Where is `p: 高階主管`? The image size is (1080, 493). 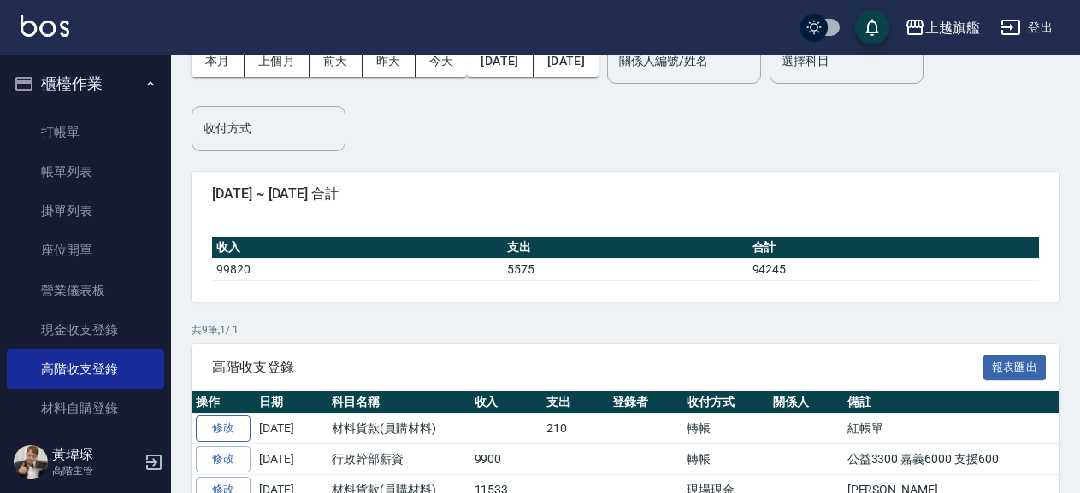
p: 高階主管 is located at coordinates (96, 471).